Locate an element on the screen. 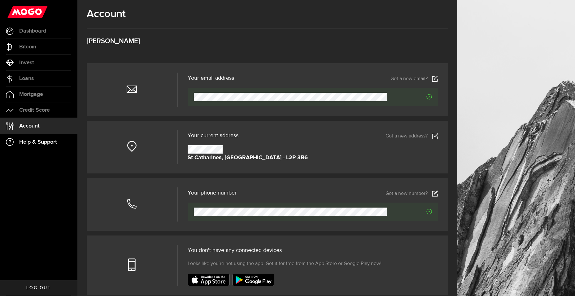 Image resolution: width=575 pixels, height=296 pixels. span: Bitcoin is located at coordinates (28, 47).